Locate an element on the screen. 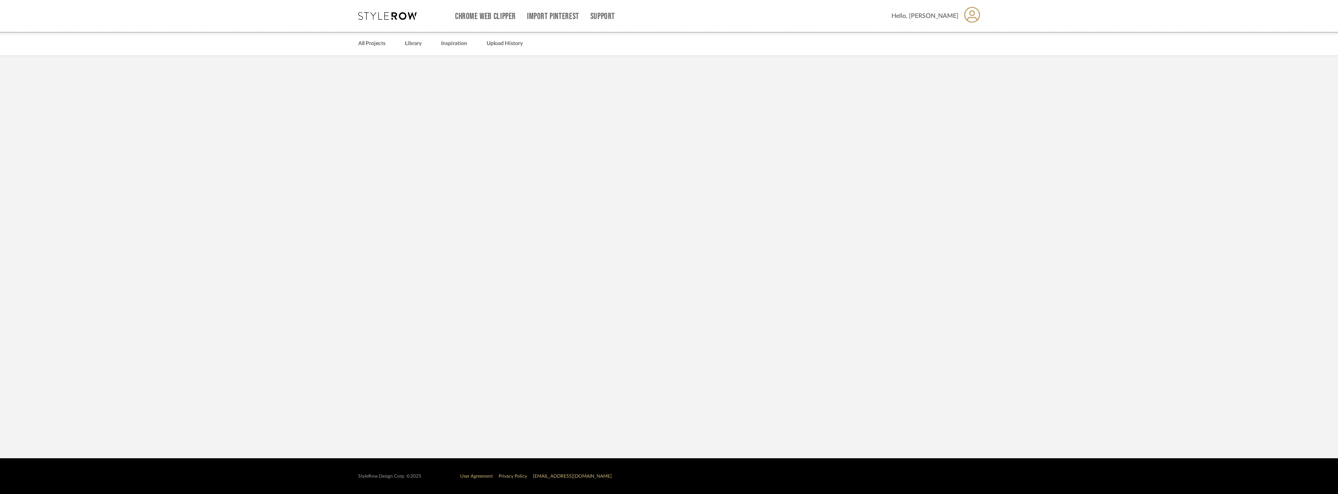  a: Upload History is located at coordinates (505, 44).